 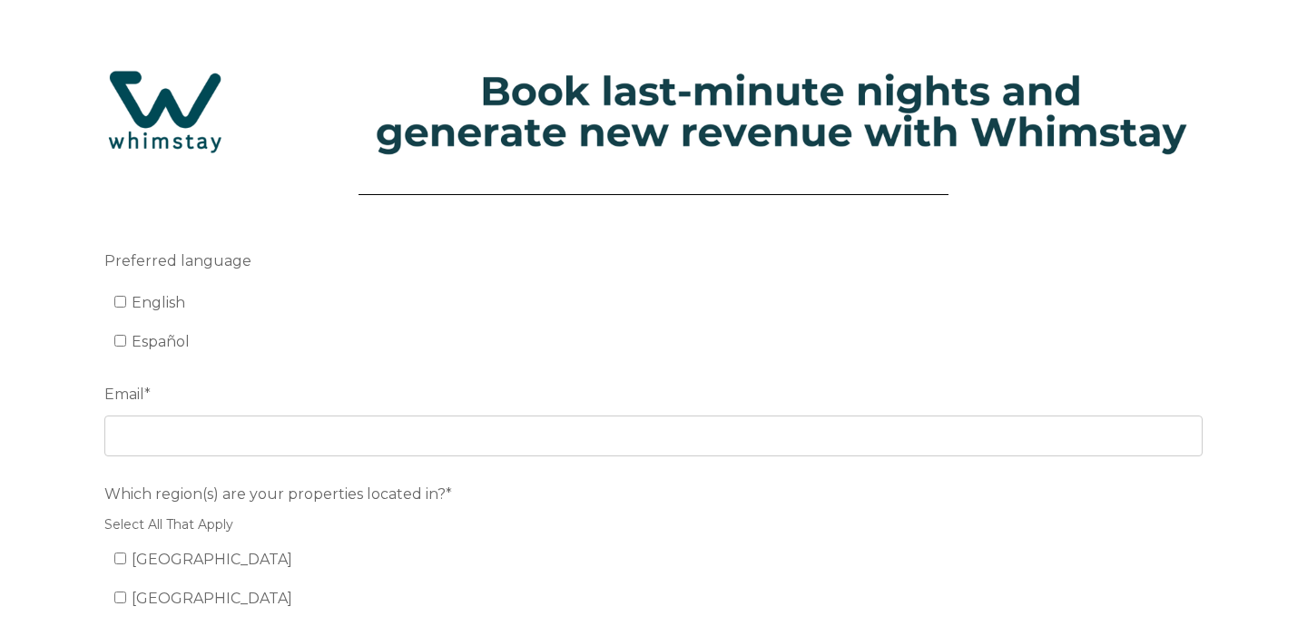 What do you see at coordinates (161, 341) in the screenshot?
I see `span: Español` at bounding box center [161, 341].